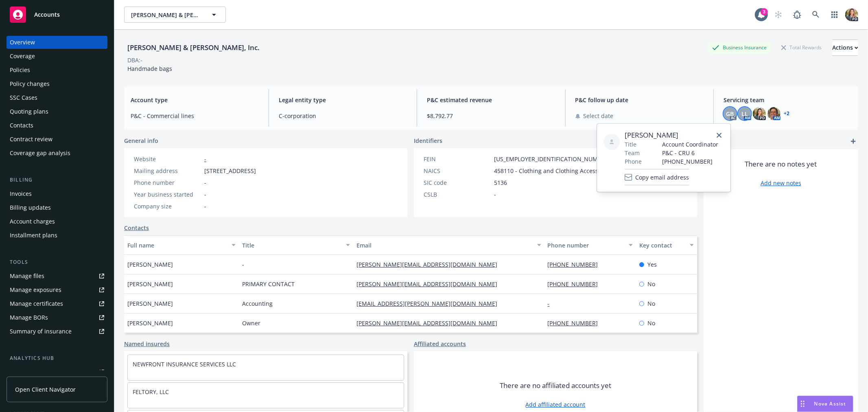 This screenshot has width=868, height=412. I want to click on div: DBA: -, so click(135, 60).